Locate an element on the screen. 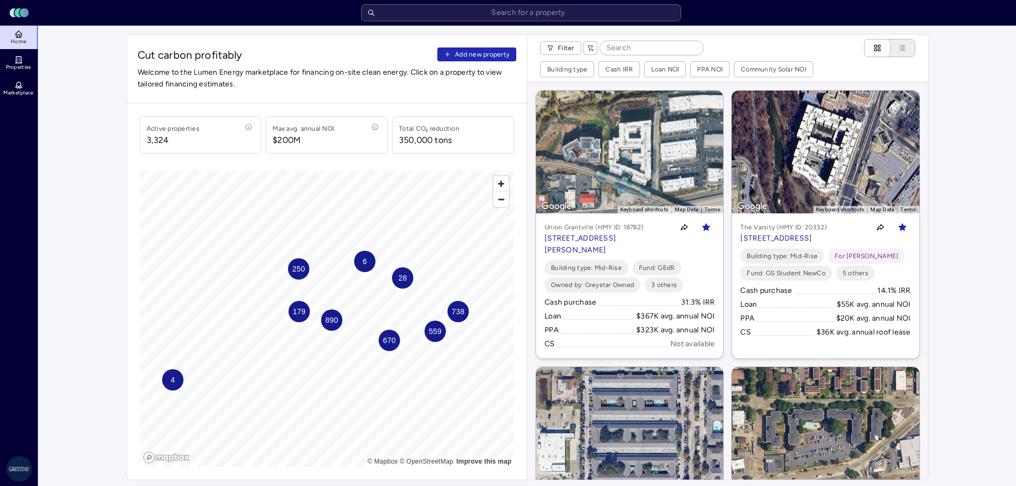 Image resolution: width=1016 pixels, height=486 pixels. div: 31.3% IRR is located at coordinates (697, 302).